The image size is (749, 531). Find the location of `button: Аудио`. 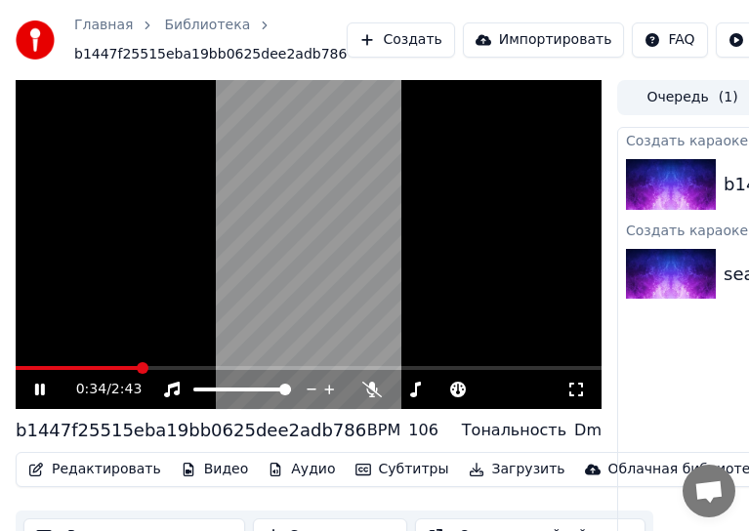

button: Аудио is located at coordinates (301, 470).